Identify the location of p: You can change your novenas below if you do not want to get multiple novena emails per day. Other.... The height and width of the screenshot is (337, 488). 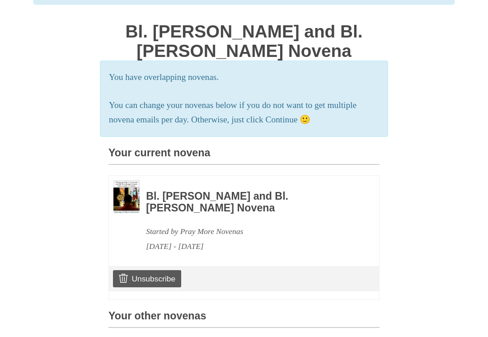
(244, 113).